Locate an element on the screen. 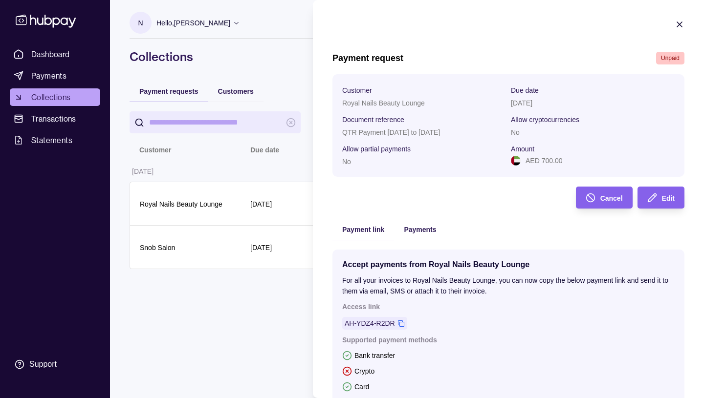  p: Bank transfer is located at coordinates (374, 356).